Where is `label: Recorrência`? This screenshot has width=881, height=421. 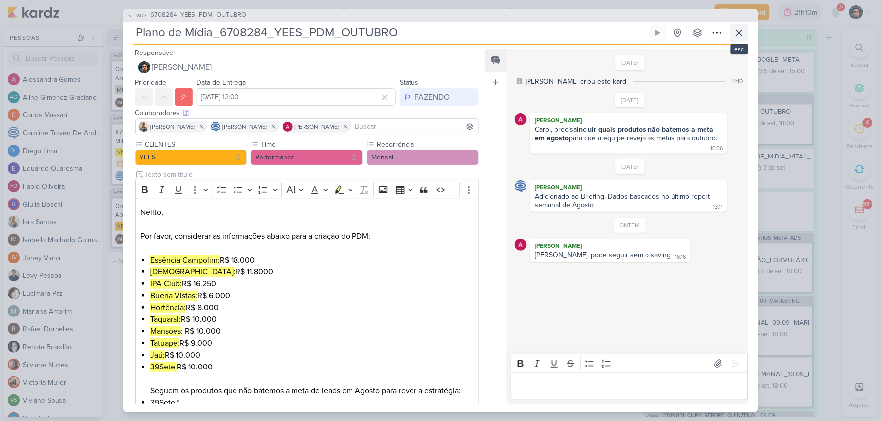
label: Recorrência is located at coordinates (427, 144).